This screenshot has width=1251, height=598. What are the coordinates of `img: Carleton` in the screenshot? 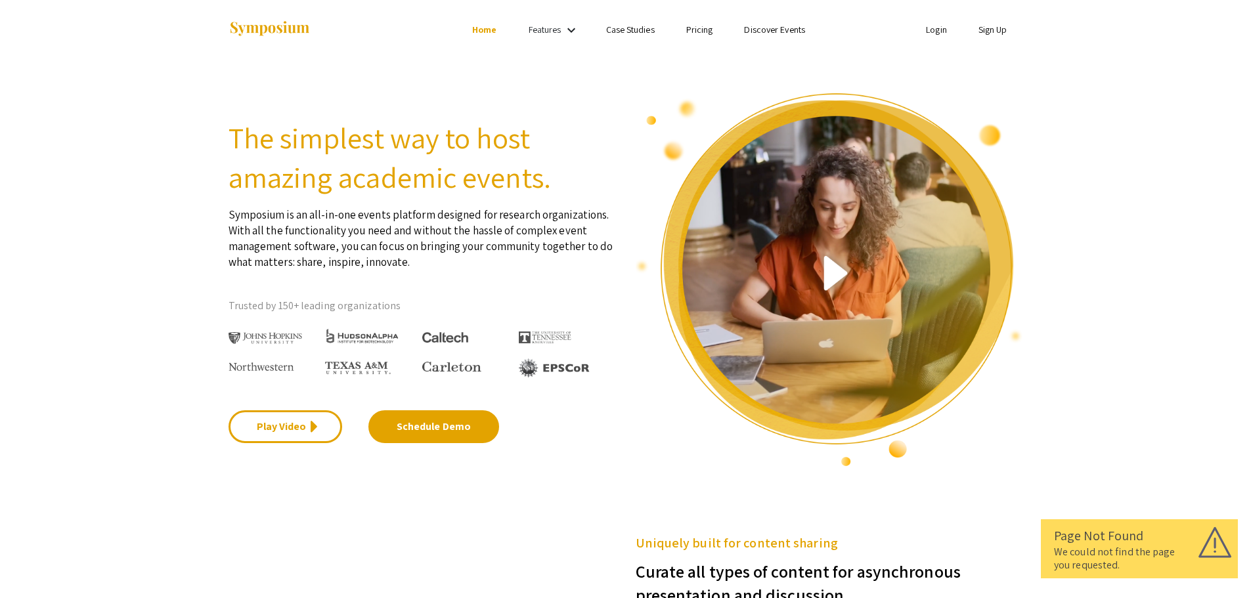 It's located at (452, 367).